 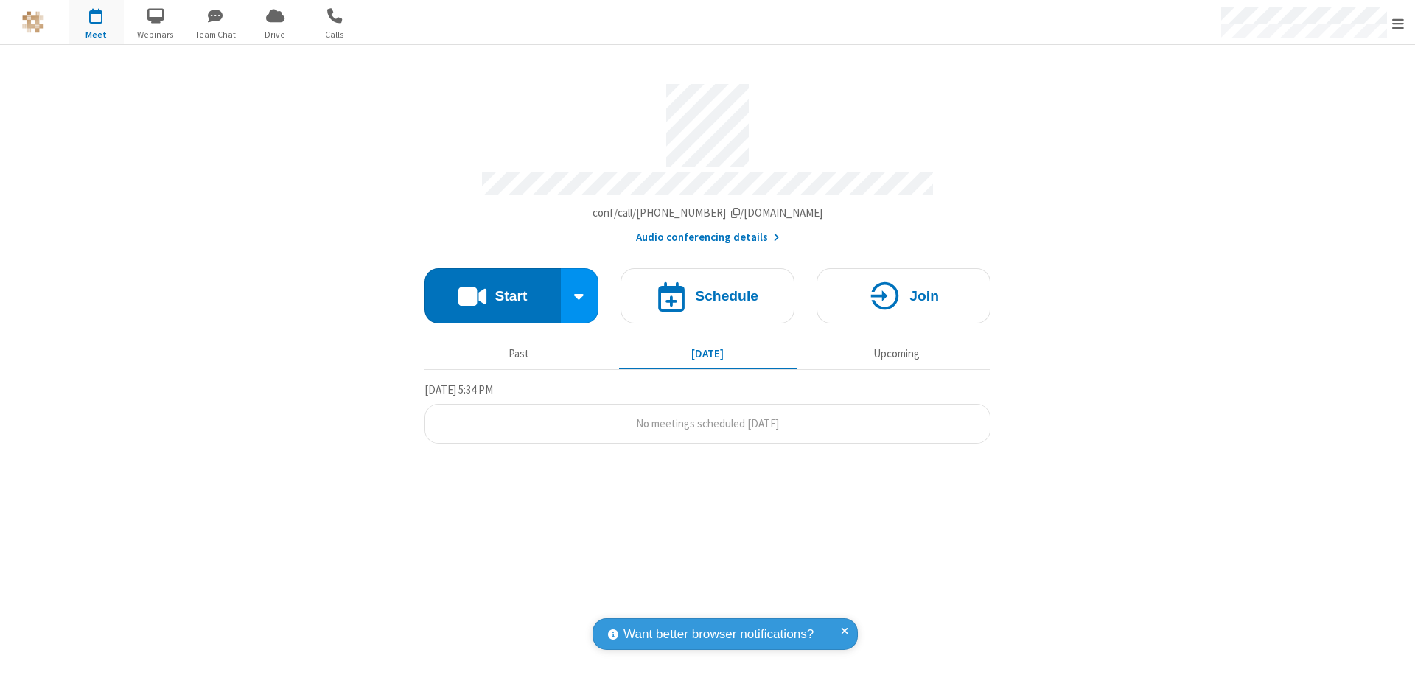 What do you see at coordinates (707, 159) in the screenshot?
I see `section: Account details` at bounding box center [707, 159].